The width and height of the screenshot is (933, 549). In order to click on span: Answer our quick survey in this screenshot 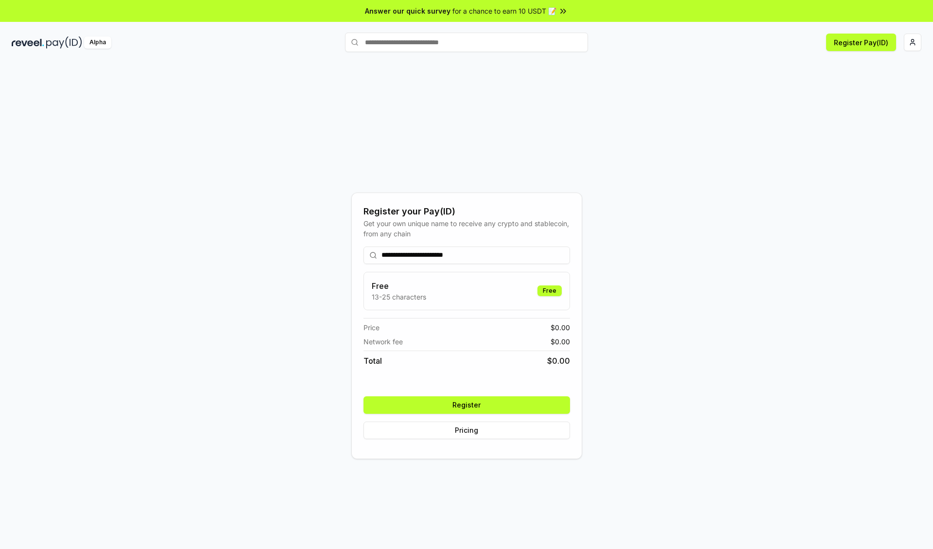, I will do `click(408, 11)`.